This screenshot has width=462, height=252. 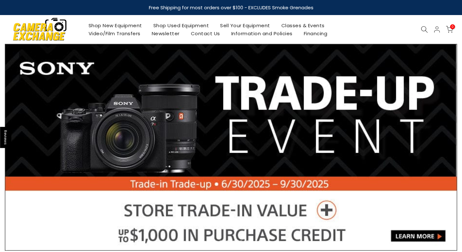 What do you see at coordinates (231, 7) in the screenshot?
I see `strong: Free Shipping for most orders over $100 - EXCLUDES Smoke Grenades` at bounding box center [231, 7].